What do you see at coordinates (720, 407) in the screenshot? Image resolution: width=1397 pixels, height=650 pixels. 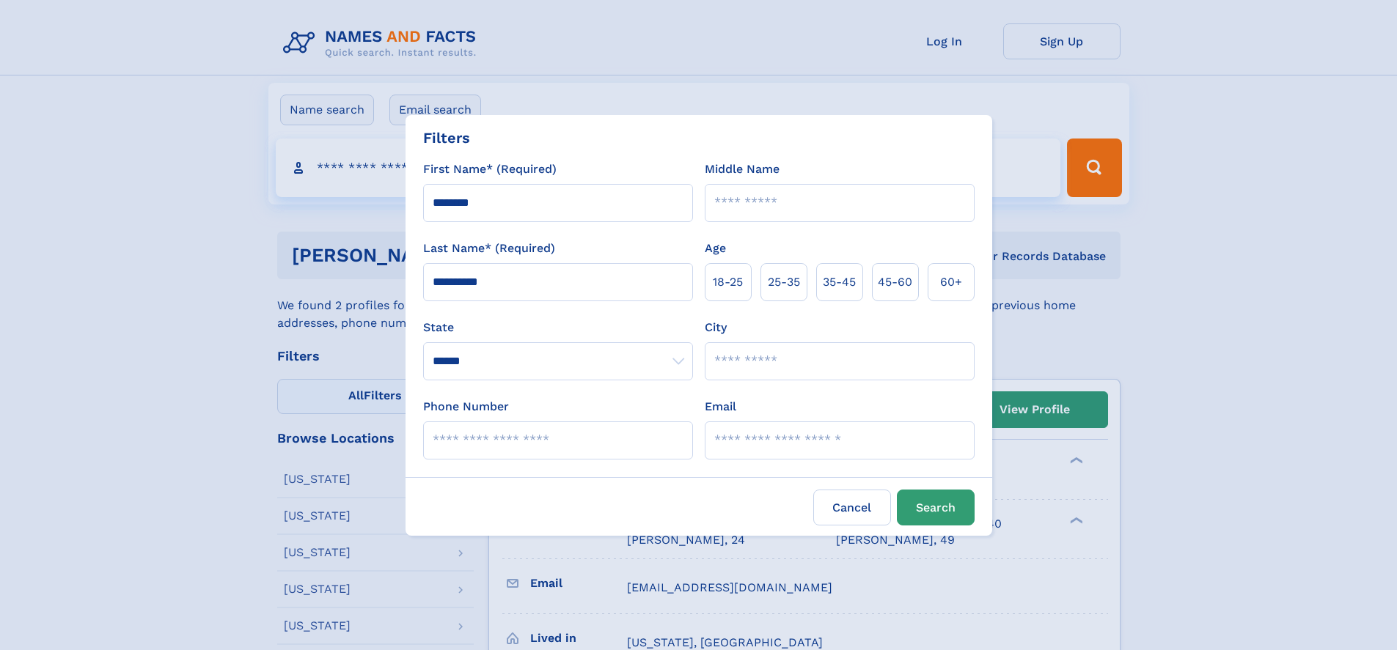 I see `label: Email` at bounding box center [720, 407].